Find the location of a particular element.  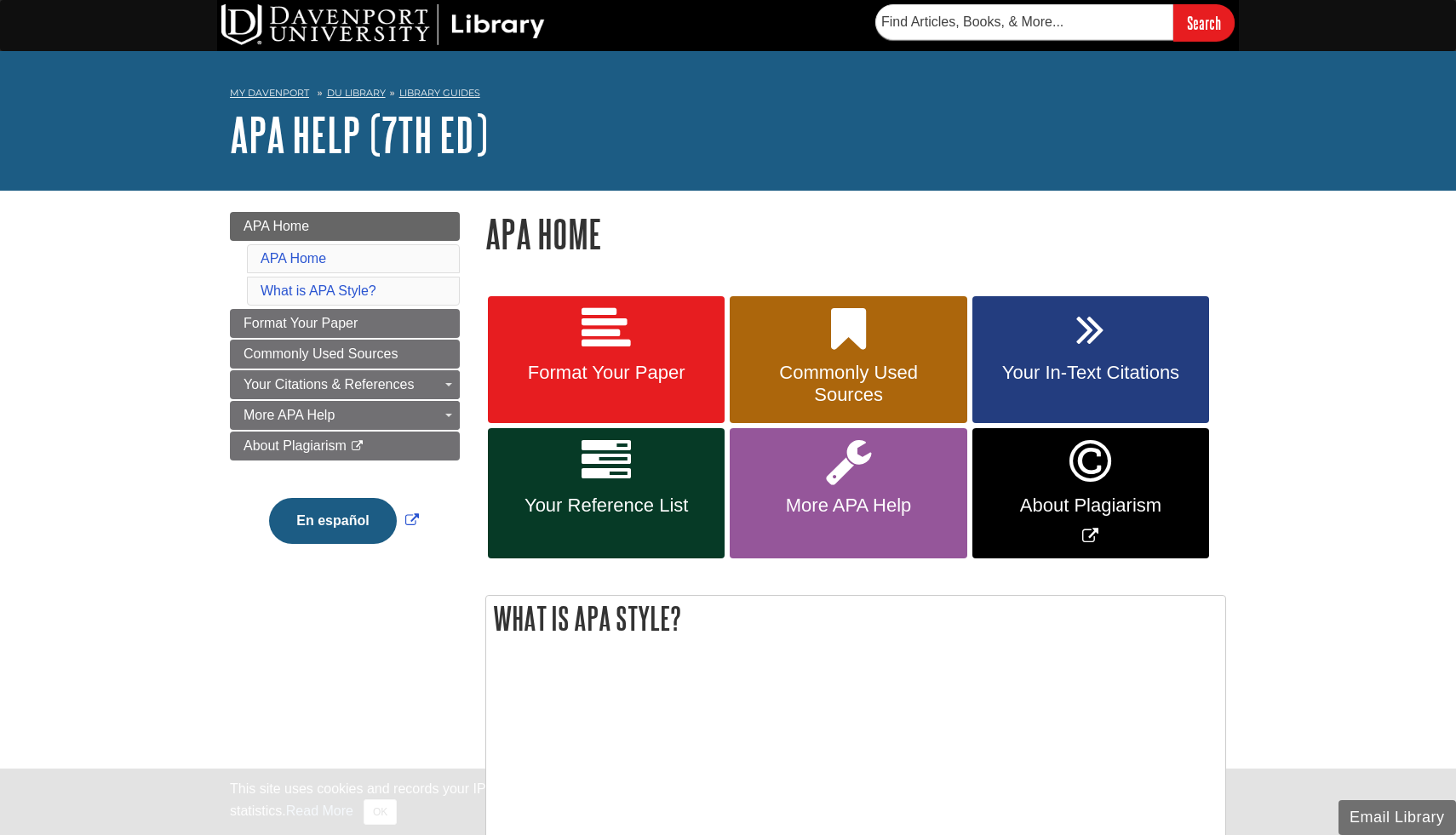

span: APA Home is located at coordinates (276, 225).